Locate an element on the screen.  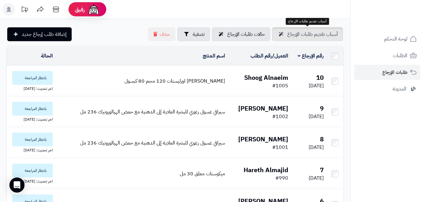
a: أسباب تقديم طلبات الإرجاع is located at coordinates (307, 34).